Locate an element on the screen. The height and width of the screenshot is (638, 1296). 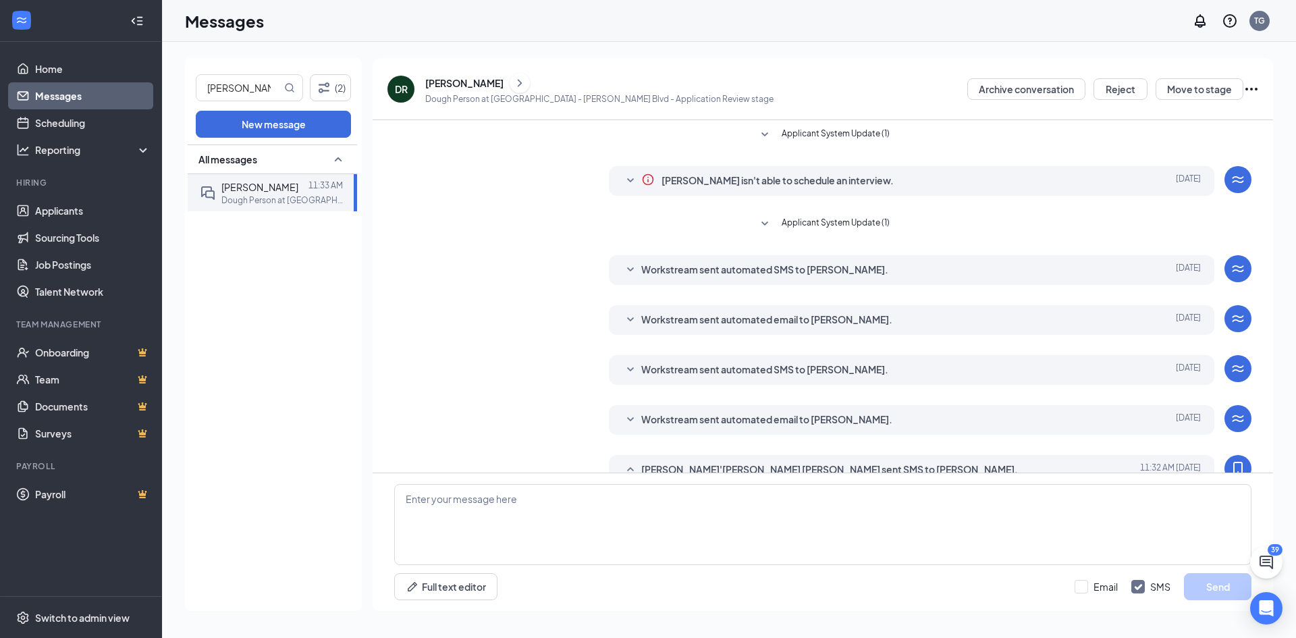
button: Archive conversation is located at coordinates (1026, 89).